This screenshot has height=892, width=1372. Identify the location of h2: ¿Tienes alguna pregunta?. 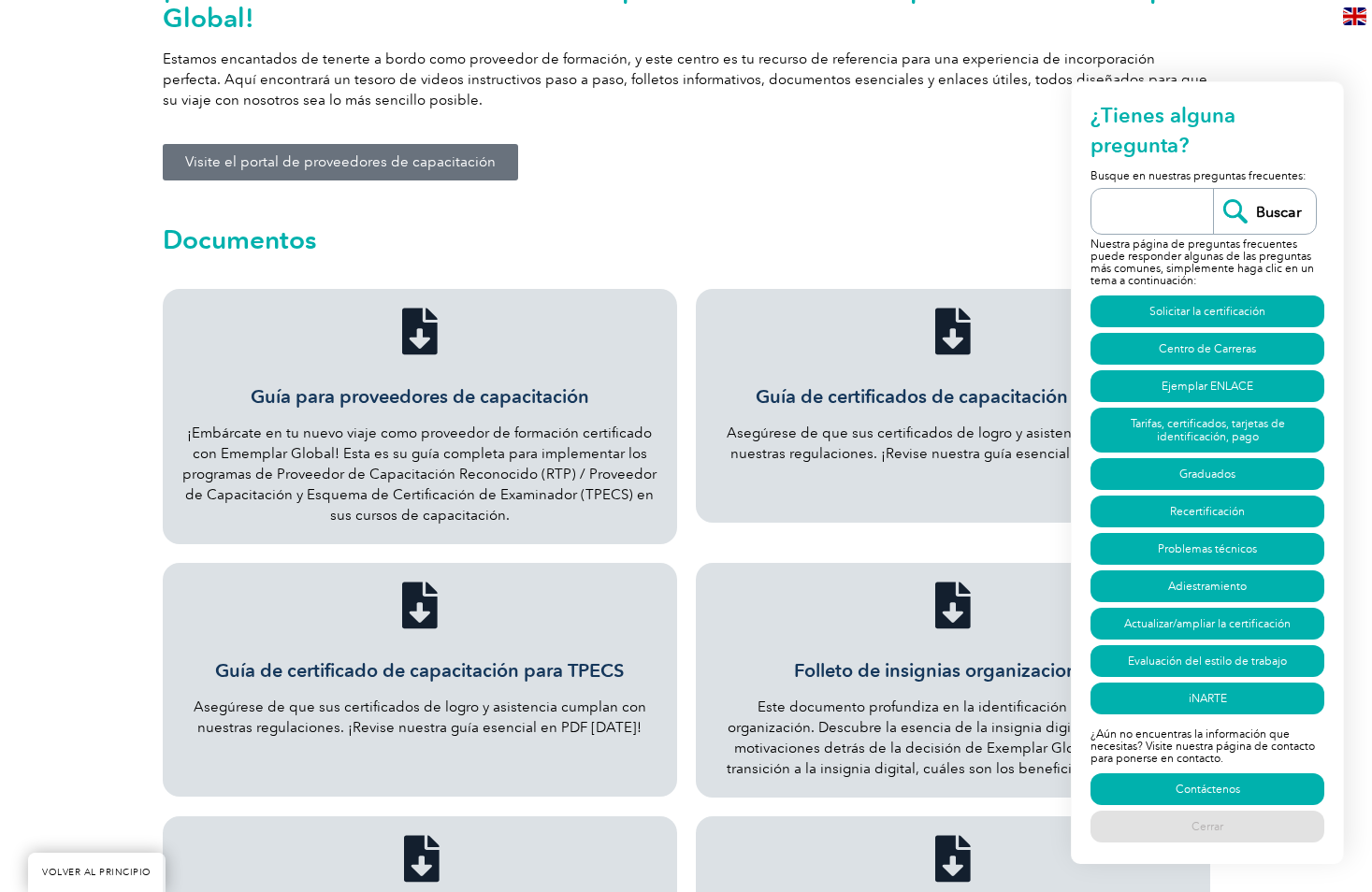
(1207, 134).